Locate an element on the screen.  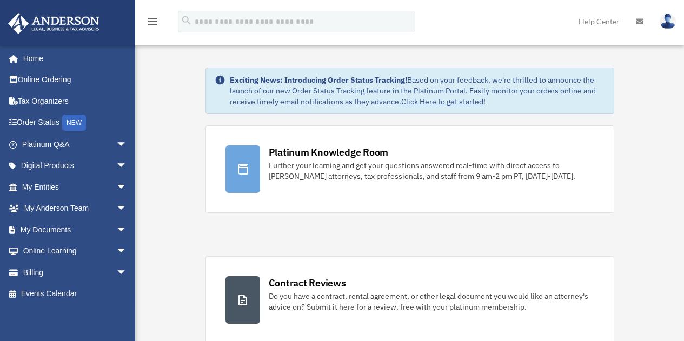
a: Order StatusNEW is located at coordinates (75, 123).